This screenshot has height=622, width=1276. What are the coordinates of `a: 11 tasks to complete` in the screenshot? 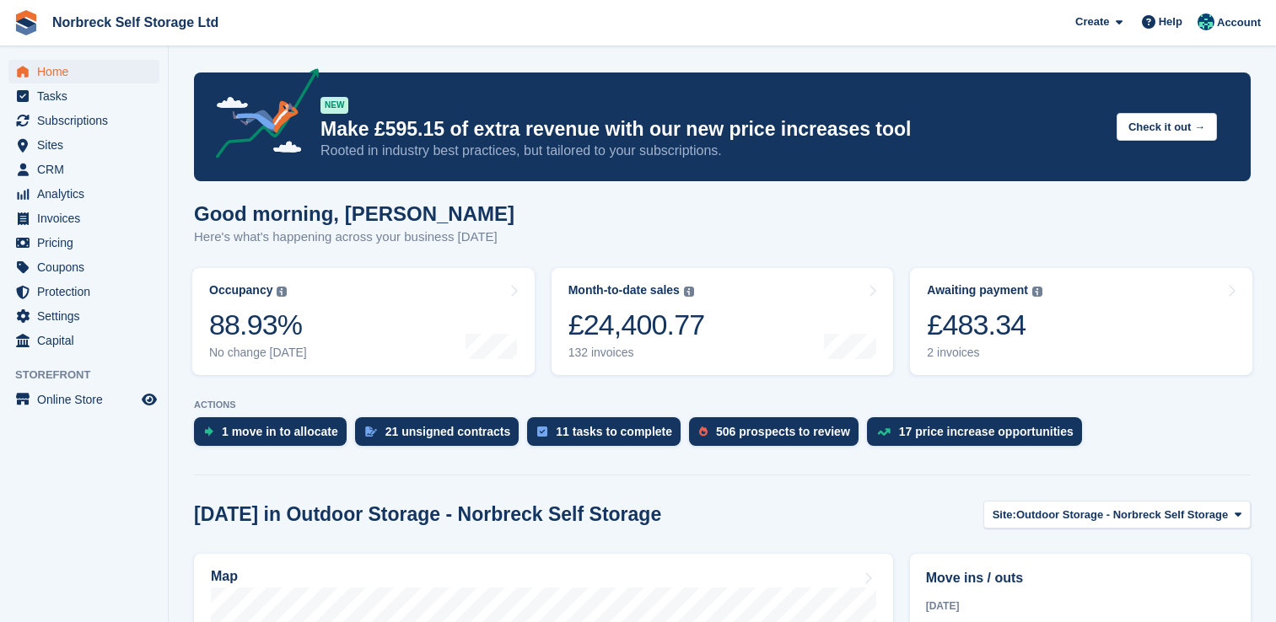 It's located at (608, 436).